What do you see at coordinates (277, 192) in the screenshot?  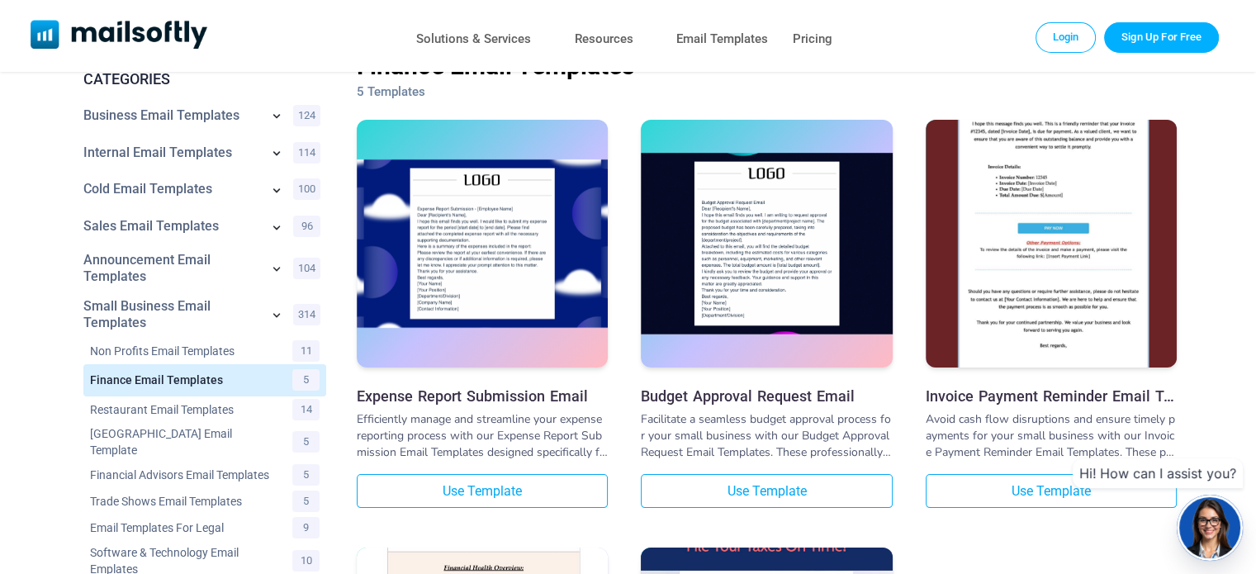 I see `a: Show subcategories for Cold Email Templates` at bounding box center [277, 192].